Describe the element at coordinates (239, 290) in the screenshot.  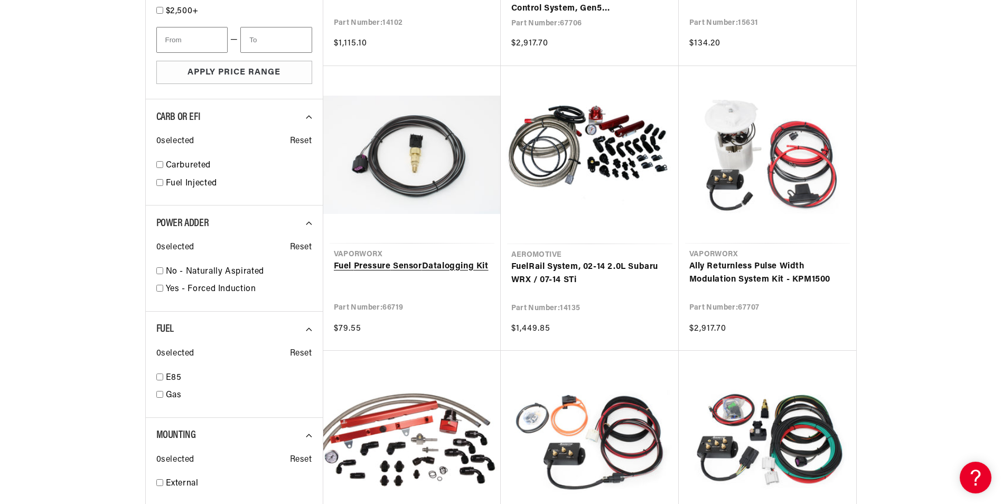
I see `a: Yes - Forced Induction` at that location.